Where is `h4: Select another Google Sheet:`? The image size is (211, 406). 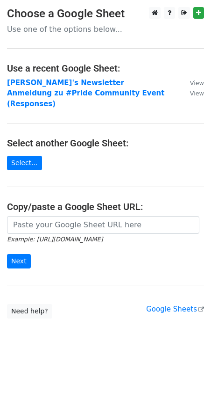
h4: Select another Google Sheet: is located at coordinates (106, 143).